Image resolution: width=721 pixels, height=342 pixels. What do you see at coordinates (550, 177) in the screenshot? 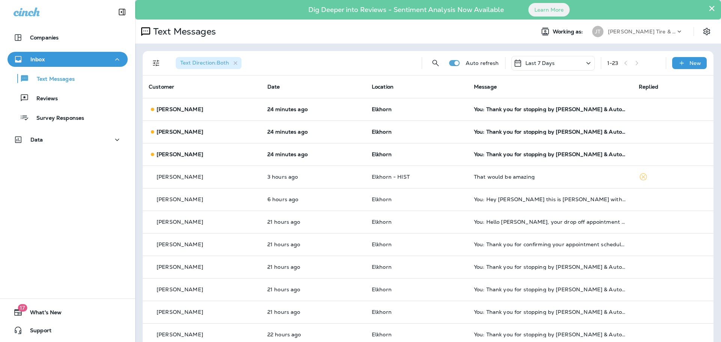
I see `div: That would be amazing` at bounding box center [550, 177].